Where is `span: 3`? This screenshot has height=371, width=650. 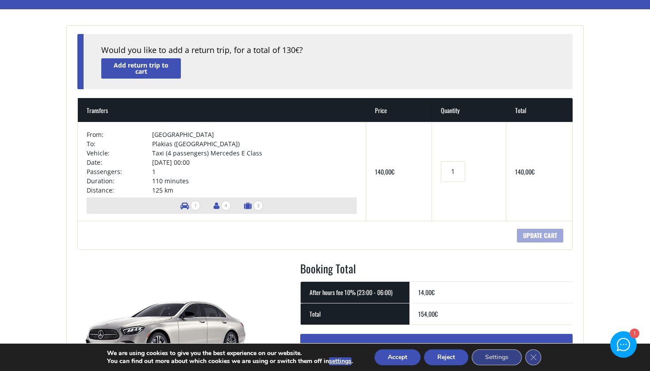 span: 3 is located at coordinates (258, 206).